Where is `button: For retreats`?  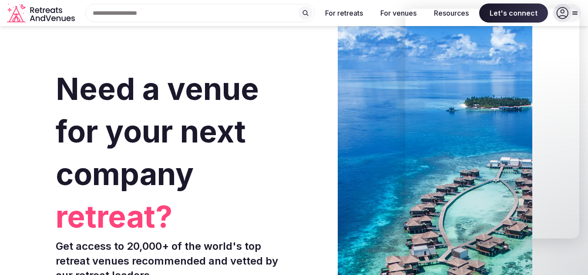 button: For retreats is located at coordinates (344, 13).